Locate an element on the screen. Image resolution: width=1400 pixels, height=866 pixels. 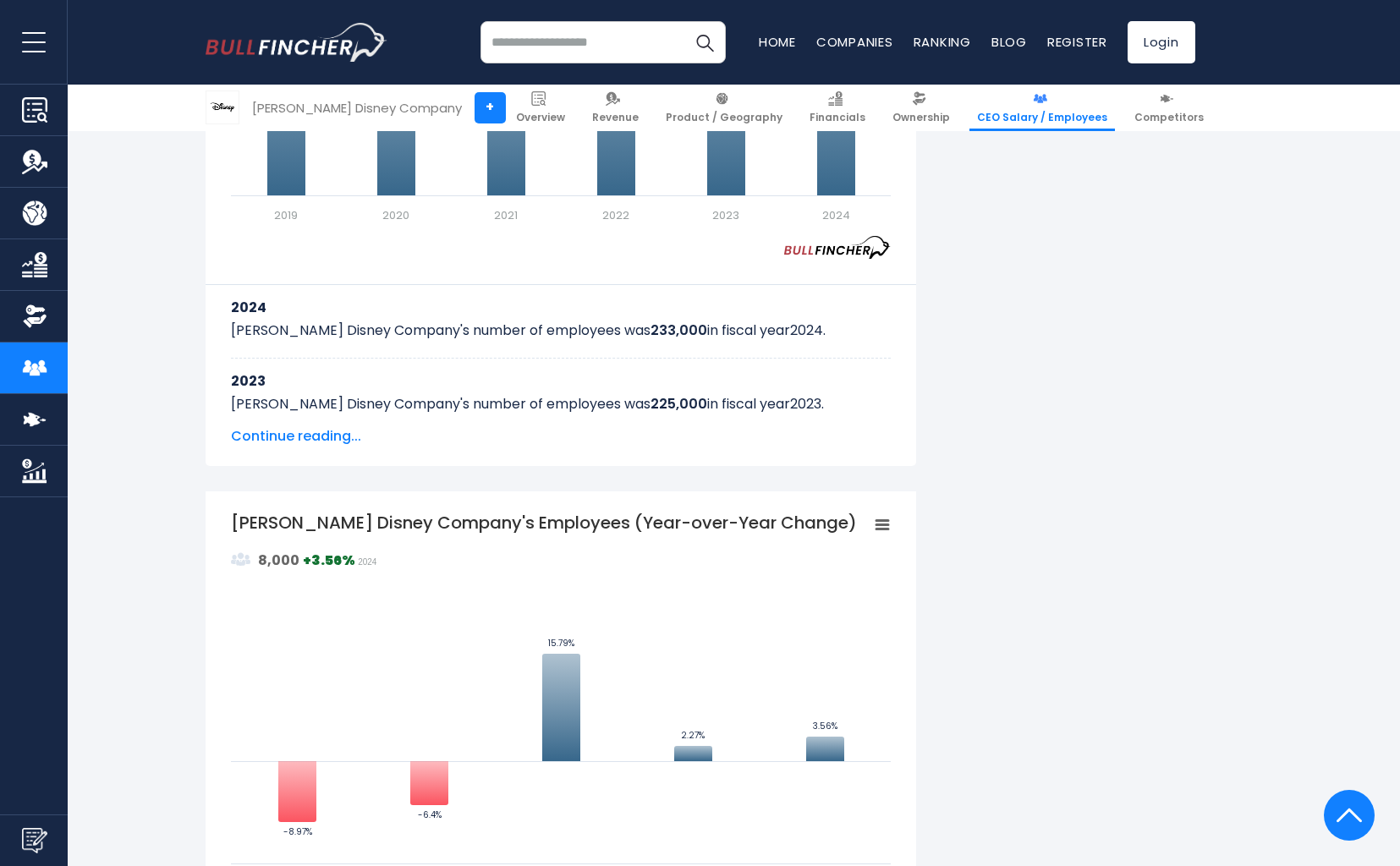
tspan: 2.27% is located at coordinates (693, 735).